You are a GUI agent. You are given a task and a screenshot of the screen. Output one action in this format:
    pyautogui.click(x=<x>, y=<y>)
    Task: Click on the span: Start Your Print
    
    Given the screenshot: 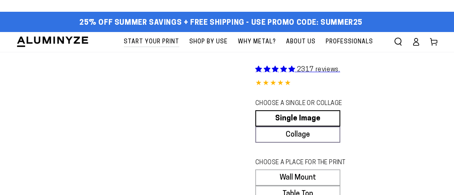 What is the action you would take?
    pyautogui.click(x=151, y=42)
    